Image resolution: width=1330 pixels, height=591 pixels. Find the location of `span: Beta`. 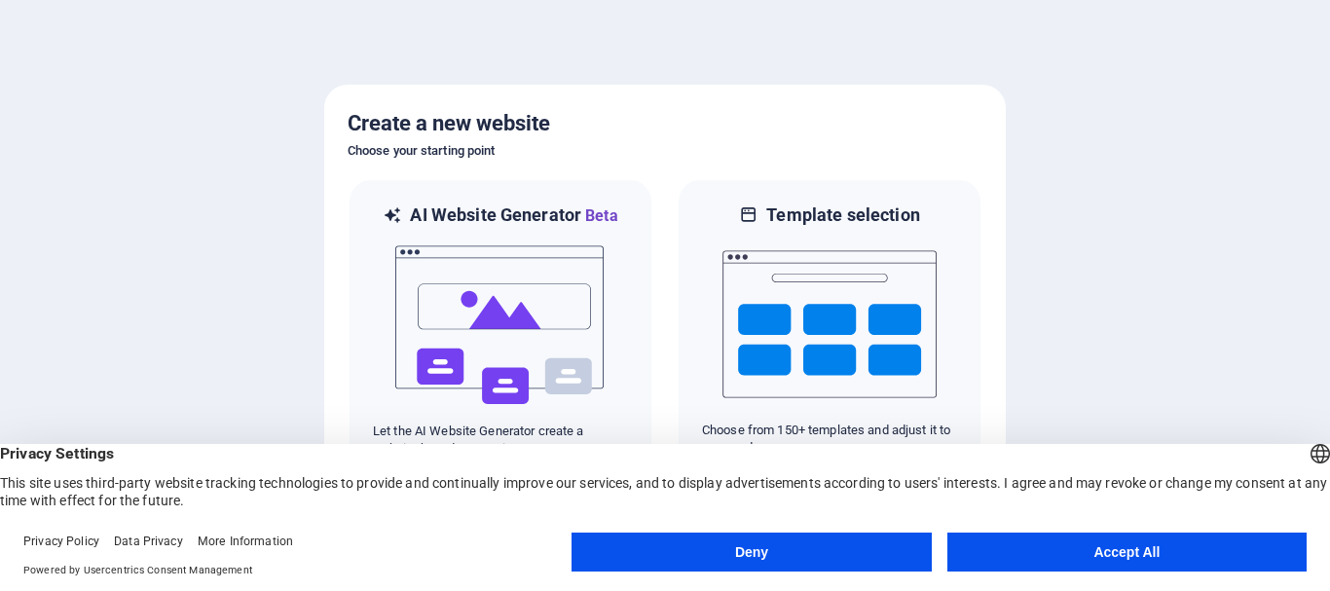

span: Beta is located at coordinates (600, 215).